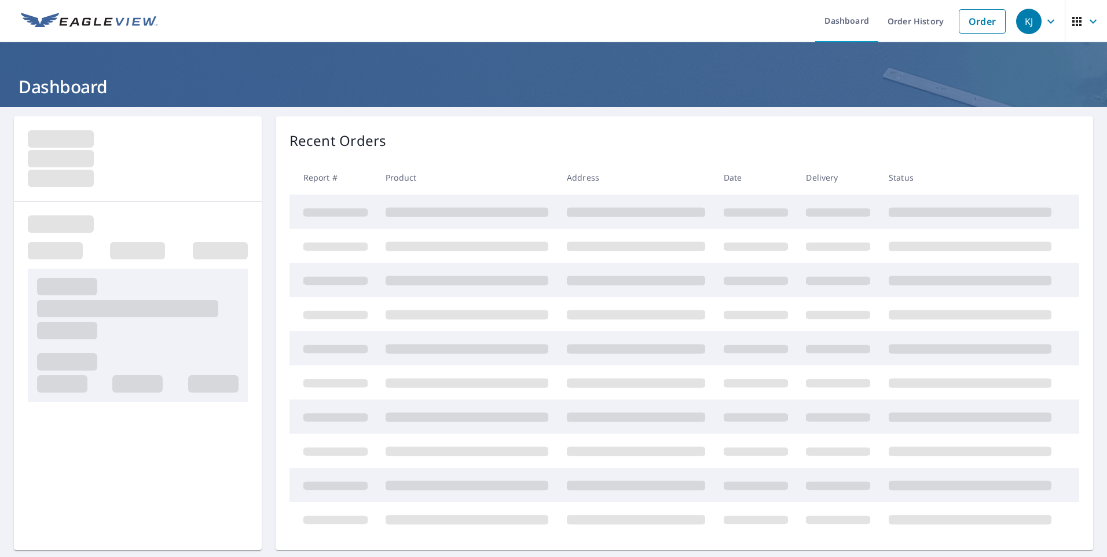 This screenshot has width=1107, height=557. I want to click on img: EV Logo, so click(89, 21).